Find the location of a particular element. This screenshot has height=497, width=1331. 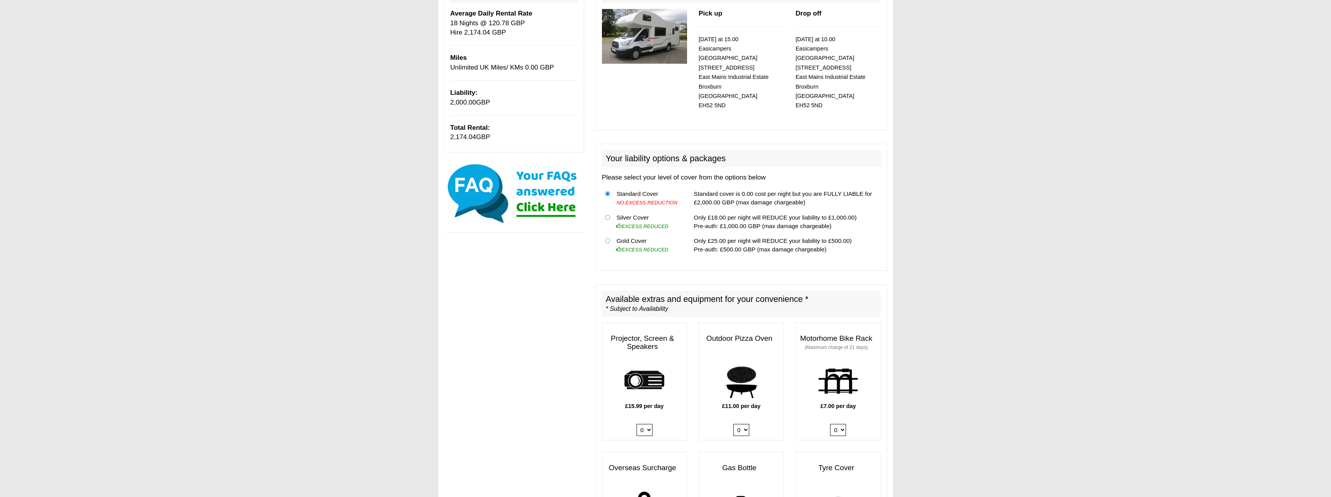

td: Standard cover is 0.00 cost per night but you are FULLY LIABLE for £2,000.00 GBP (max damage char... is located at coordinates (786, 198).